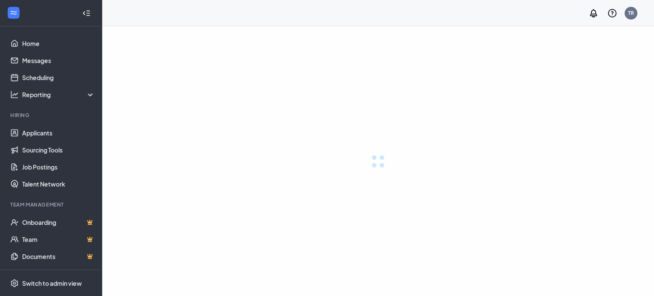 This screenshot has height=296, width=654. What do you see at coordinates (58, 184) in the screenshot?
I see `a: Talent Network` at bounding box center [58, 184].